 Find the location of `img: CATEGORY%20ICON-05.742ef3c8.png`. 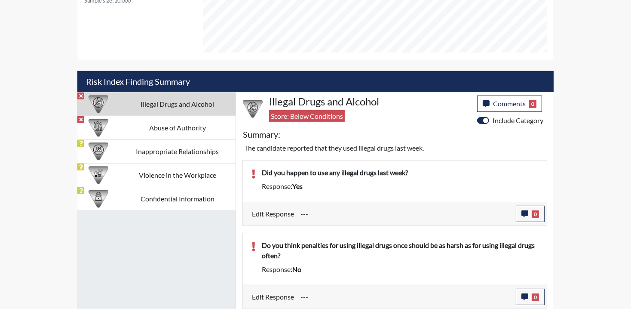

img: CATEGORY%20ICON-05.742ef3c8.png is located at coordinates (98, 199).